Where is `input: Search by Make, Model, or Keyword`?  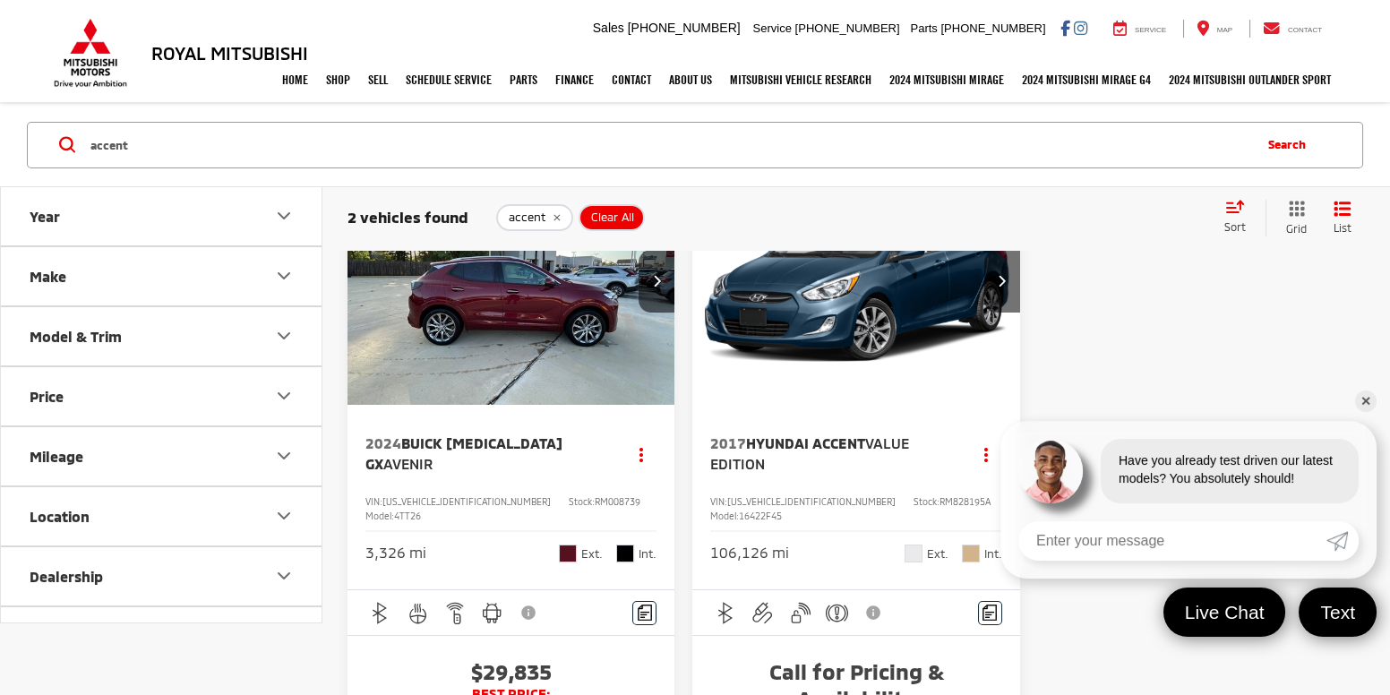
input: Search by Make, Model, or Keyword is located at coordinates (669, 144).